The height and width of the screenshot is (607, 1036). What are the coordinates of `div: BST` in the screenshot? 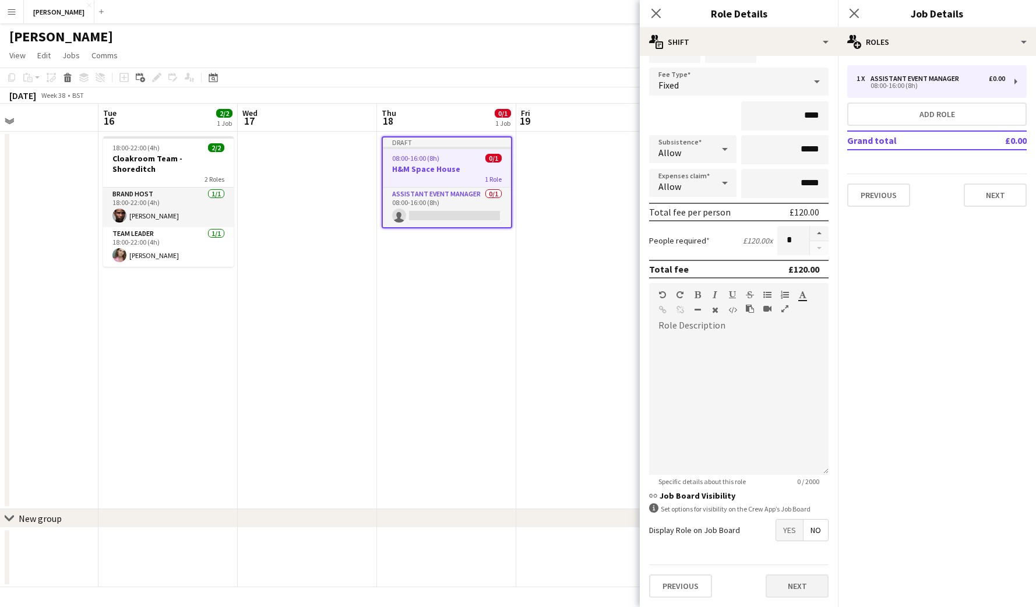 It's located at (78, 95).